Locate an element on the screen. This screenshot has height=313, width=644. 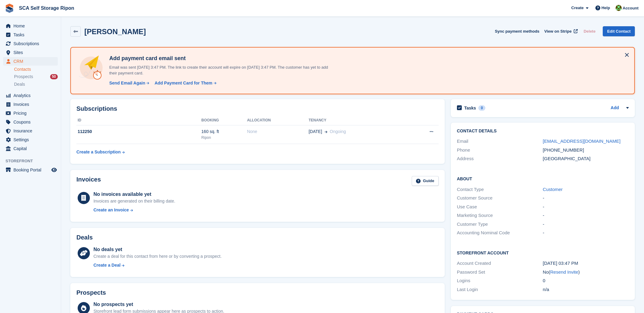
h2: Tasks is located at coordinates (470, 108).